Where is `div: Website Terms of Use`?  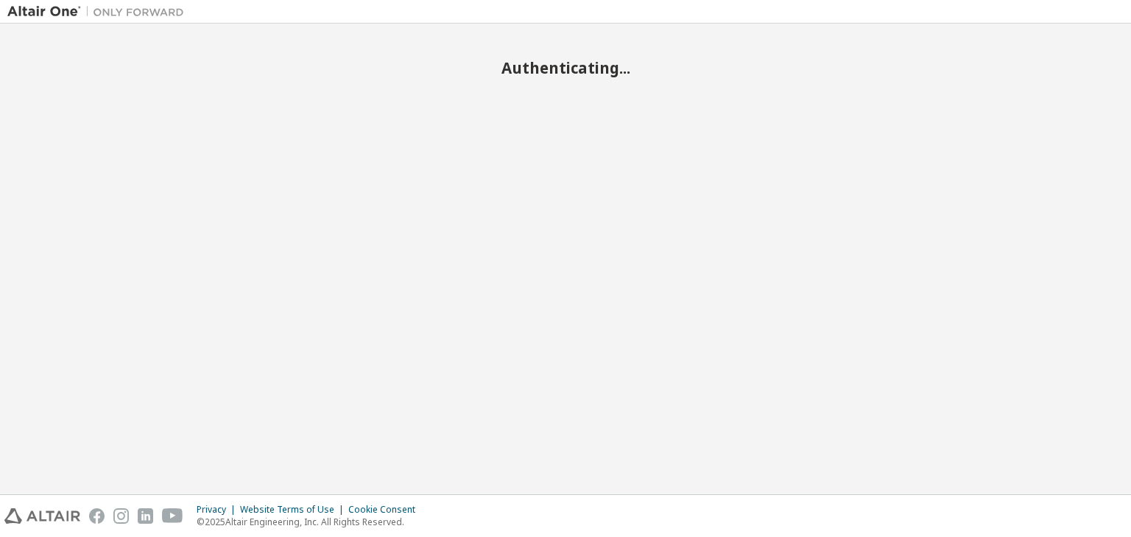
div: Website Terms of Use is located at coordinates (294, 510).